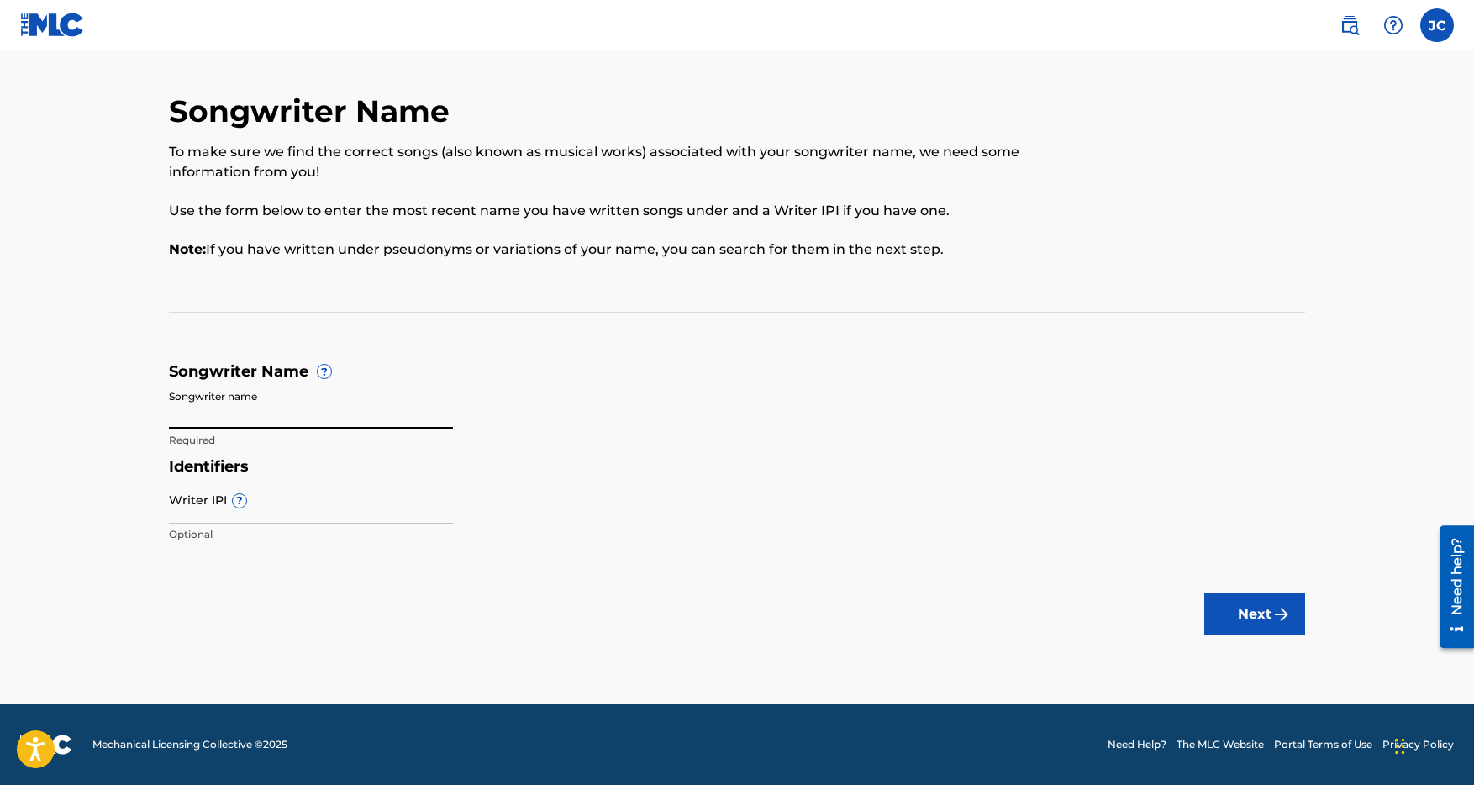 This screenshot has width=1474, height=785. I want to click on img: MLC Logo, so click(52, 24).